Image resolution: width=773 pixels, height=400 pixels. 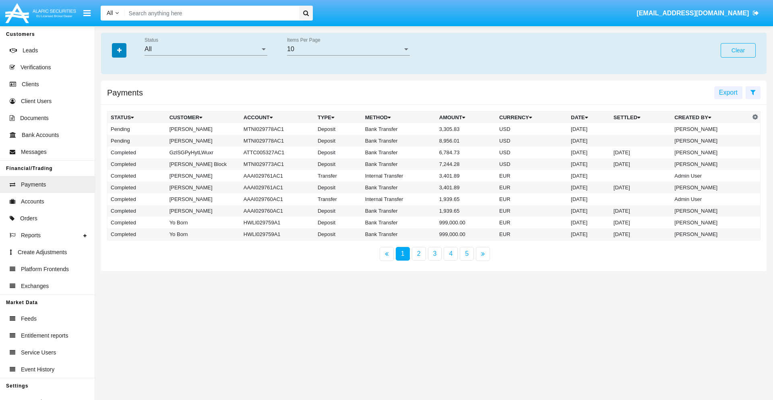 I want to click on span: Export, so click(x=728, y=92).